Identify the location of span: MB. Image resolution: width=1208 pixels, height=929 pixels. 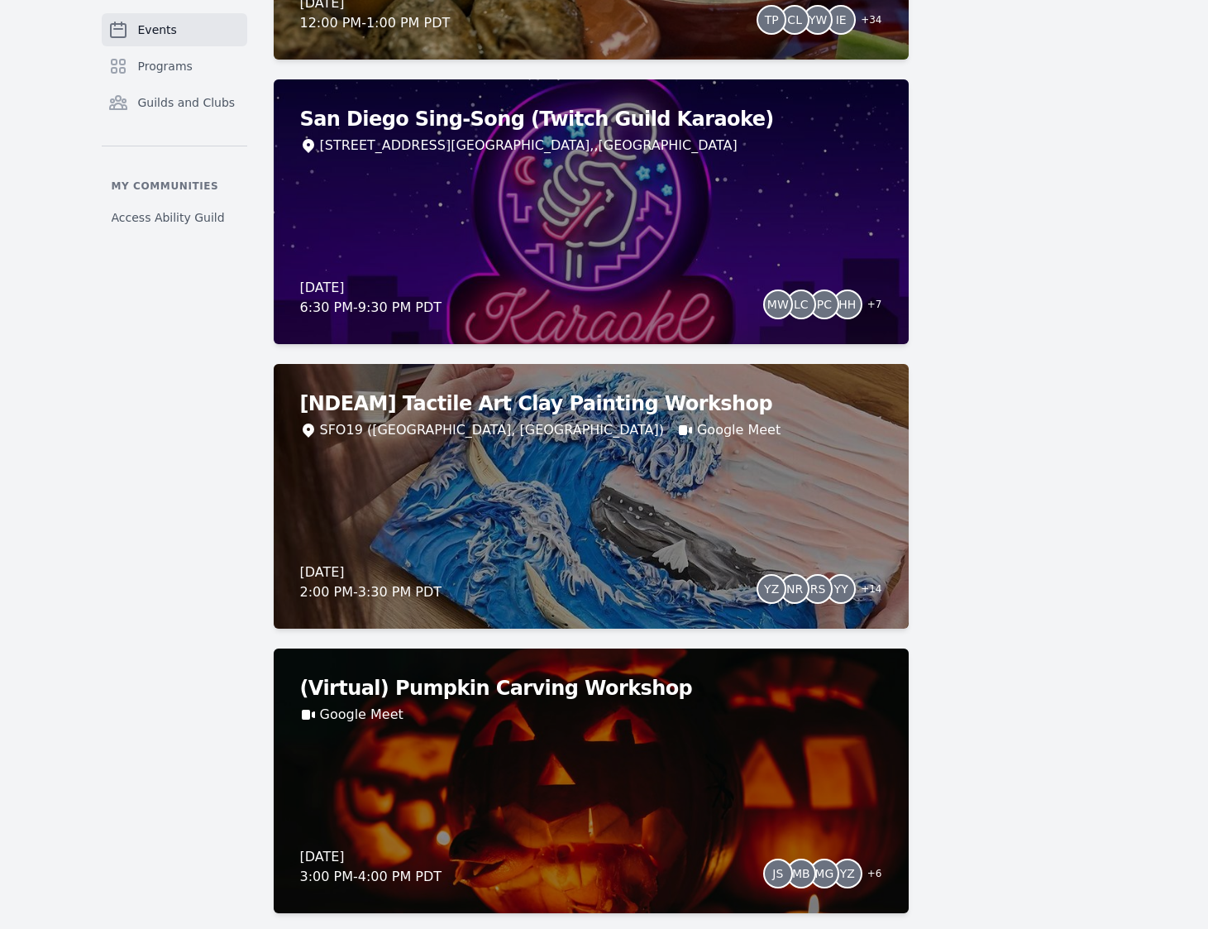
(802, 873).